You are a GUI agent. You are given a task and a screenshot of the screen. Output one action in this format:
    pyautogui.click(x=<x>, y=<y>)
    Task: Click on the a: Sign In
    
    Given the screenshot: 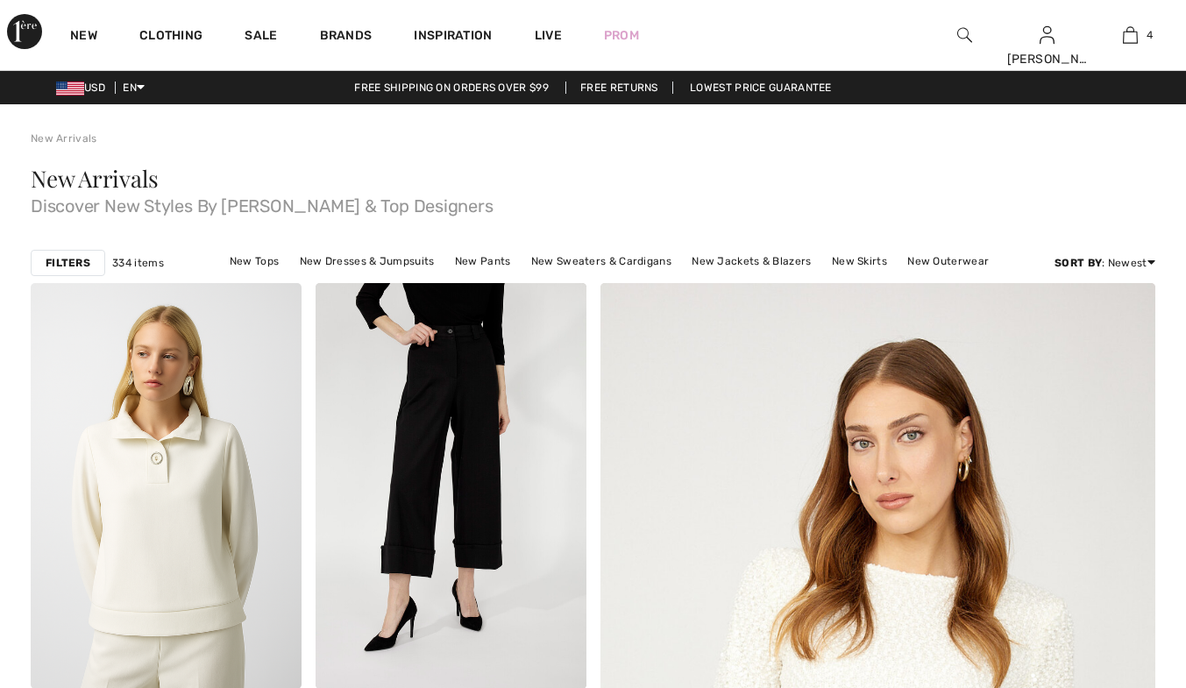 What is the action you would take?
    pyautogui.click(x=1047, y=34)
    